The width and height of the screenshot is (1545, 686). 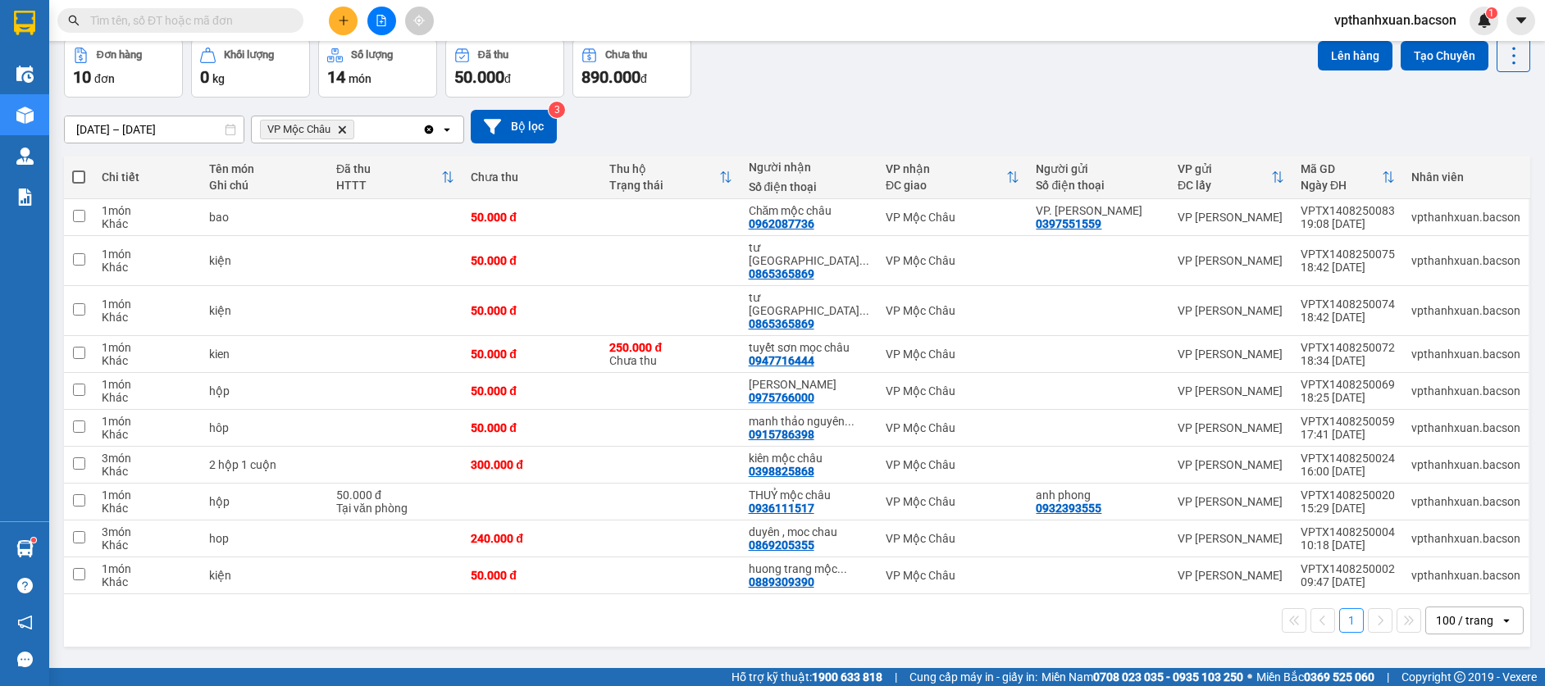 I want to click on div: 250.000 đ, so click(x=670, y=348).